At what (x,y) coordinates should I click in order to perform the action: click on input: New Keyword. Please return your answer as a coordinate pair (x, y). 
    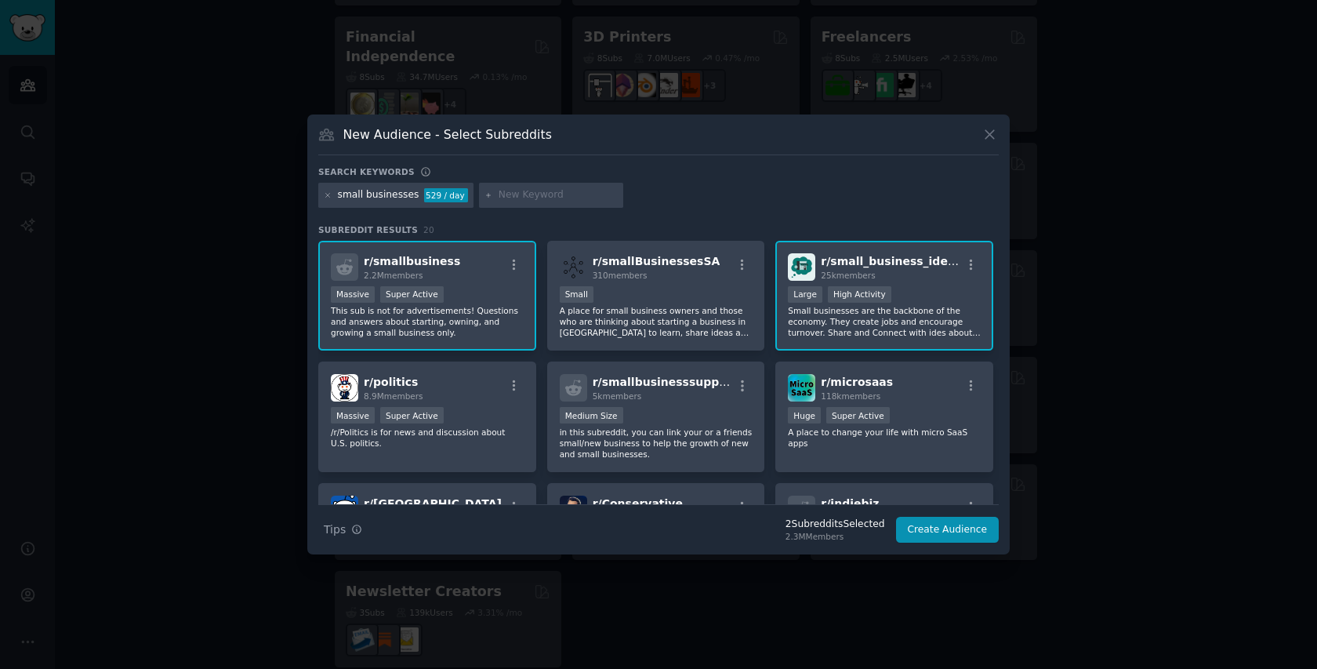
    Looking at the image, I should click on (558, 195).